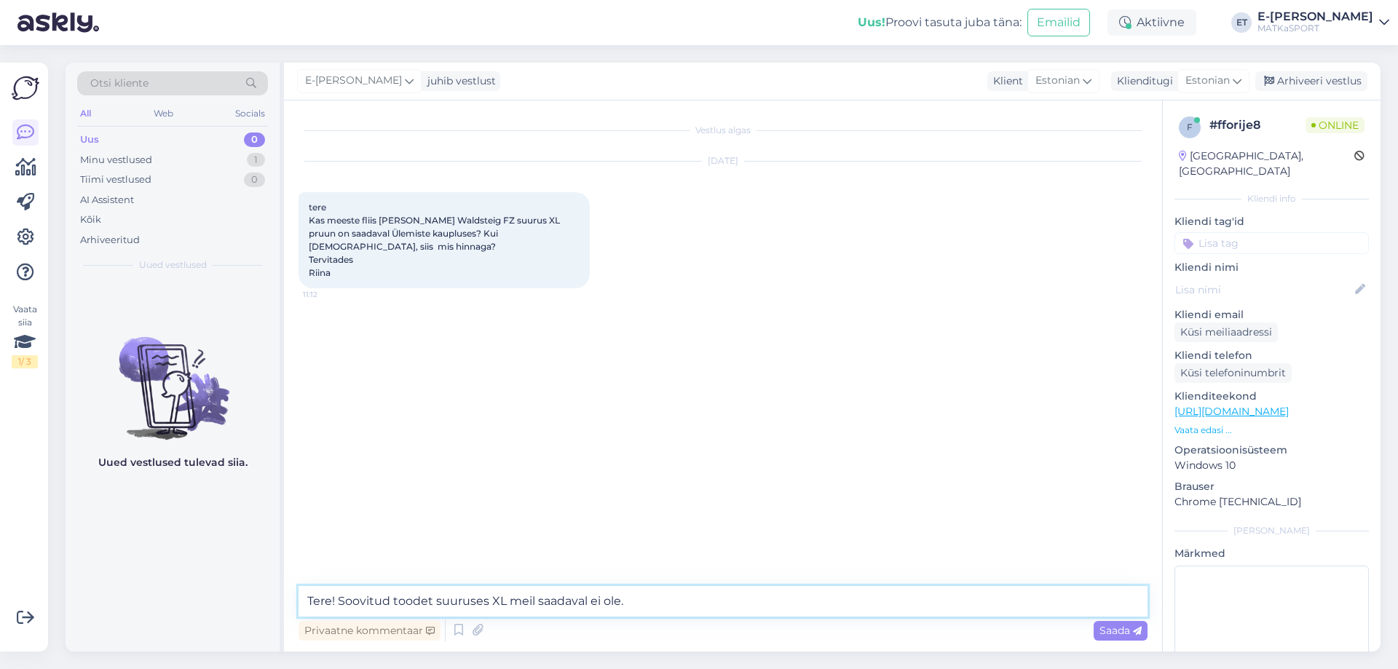 The width and height of the screenshot is (1398, 669). What do you see at coordinates (1271, 314) in the screenshot?
I see `p: Kliendi email` at bounding box center [1271, 314].